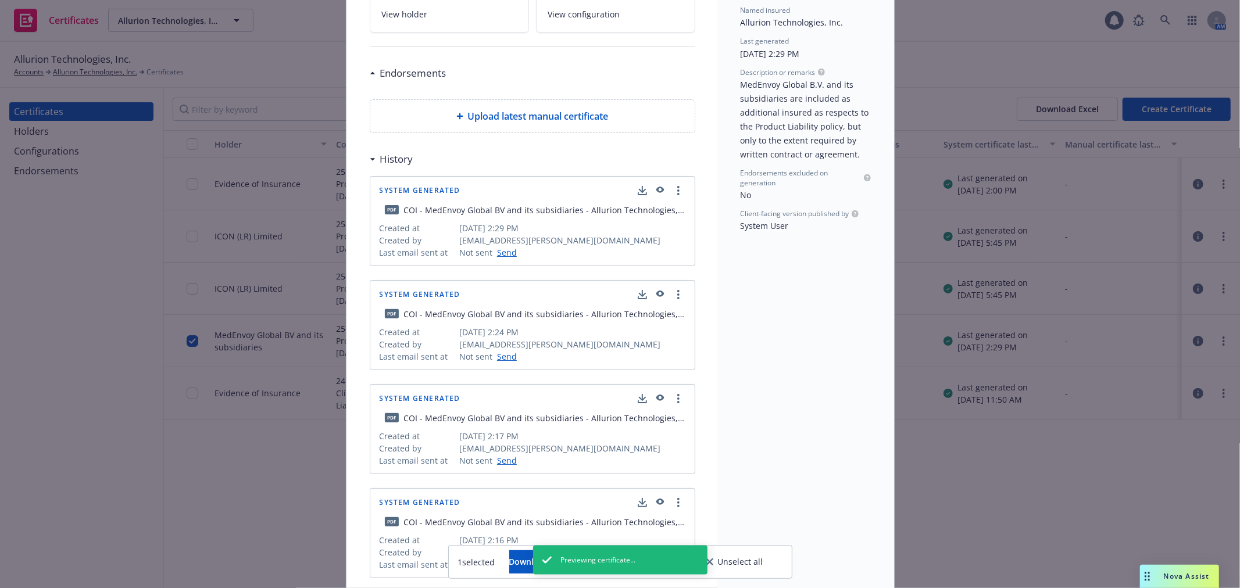 The width and height of the screenshot is (1240, 588). I want to click on span: Client-facing version published by, so click(795, 213).